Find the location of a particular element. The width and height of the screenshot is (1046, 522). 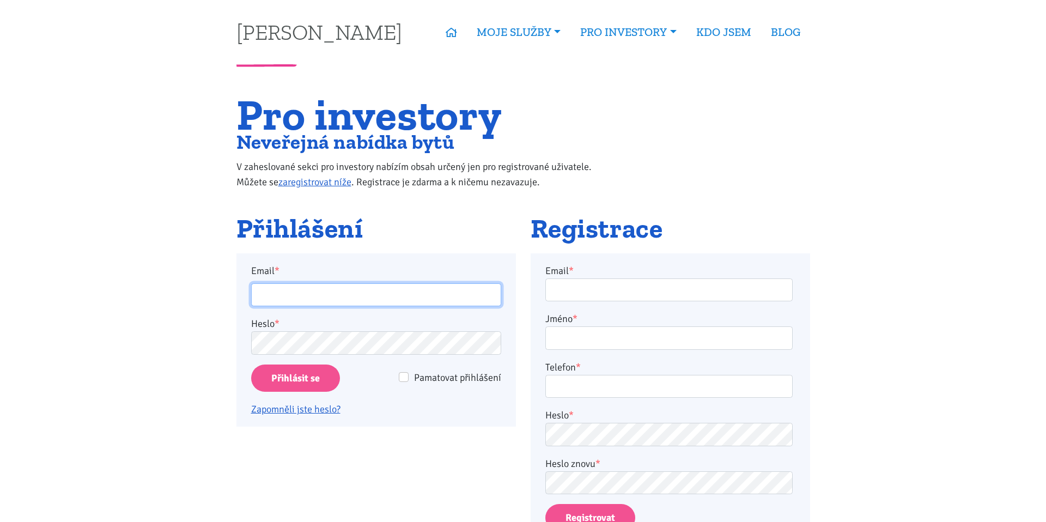

h2: Přihlášení is located at coordinates (376, 229).